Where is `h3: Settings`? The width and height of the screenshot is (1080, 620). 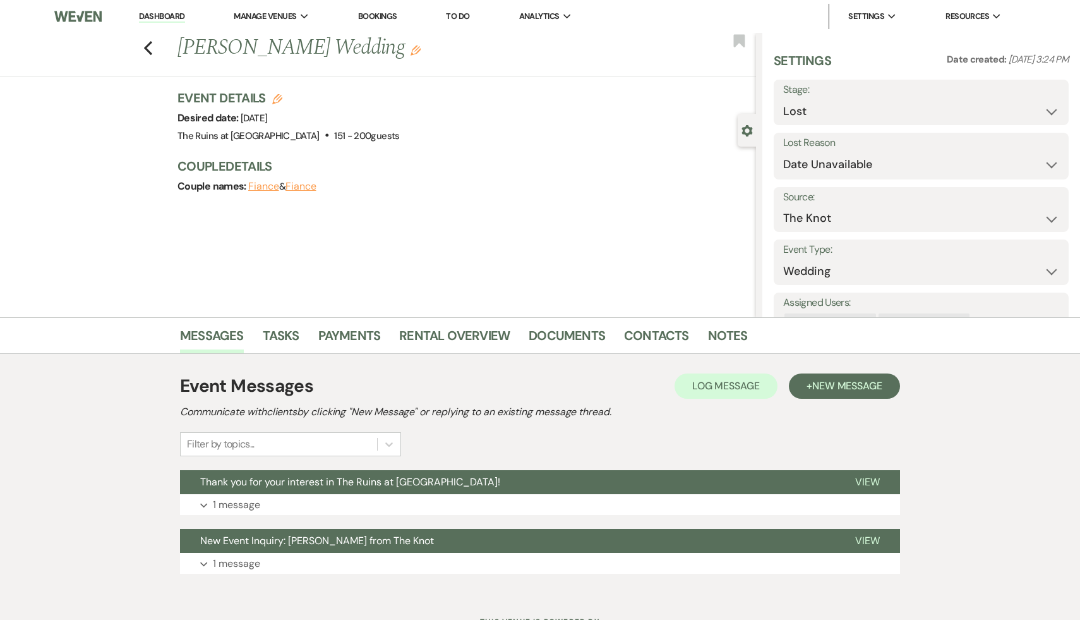 h3: Settings is located at coordinates (802, 66).